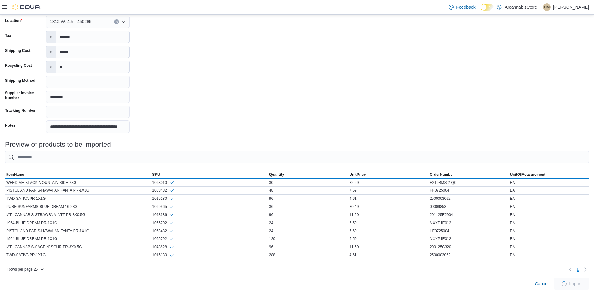 The width and height of the screenshot is (594, 295). What do you see at coordinates (78, 174) in the screenshot?
I see `button: ItemName` at bounding box center [78, 174].